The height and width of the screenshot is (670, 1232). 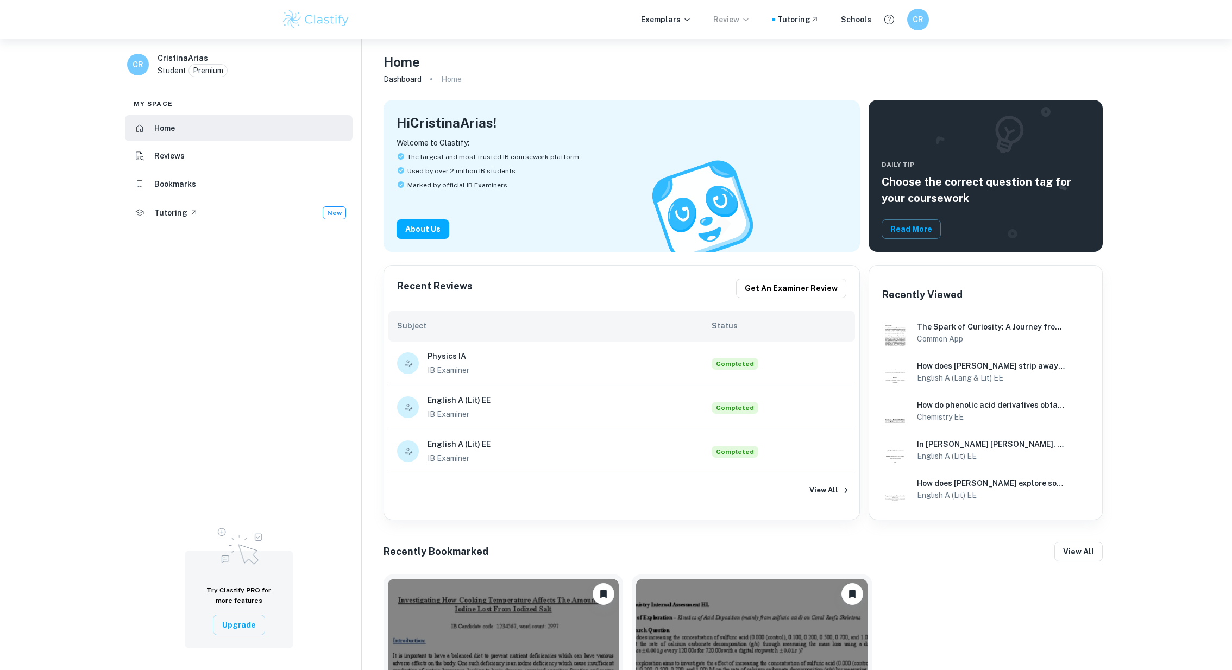 I want to click on a: undefined Common App example thumbnail: The Spark of Curiosity: A Journey from RThe Spark of Curi..., so click(x=985, y=333).